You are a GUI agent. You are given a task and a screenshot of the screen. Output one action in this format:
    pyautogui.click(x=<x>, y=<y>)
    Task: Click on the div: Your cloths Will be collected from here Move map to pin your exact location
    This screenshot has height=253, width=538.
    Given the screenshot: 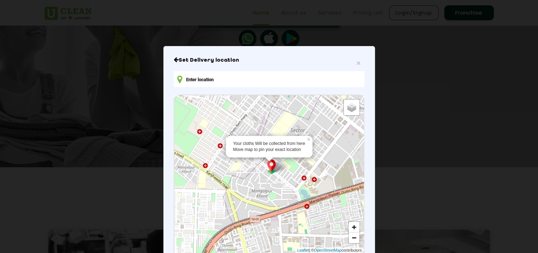 What is the action you would take?
    pyautogui.click(x=269, y=147)
    